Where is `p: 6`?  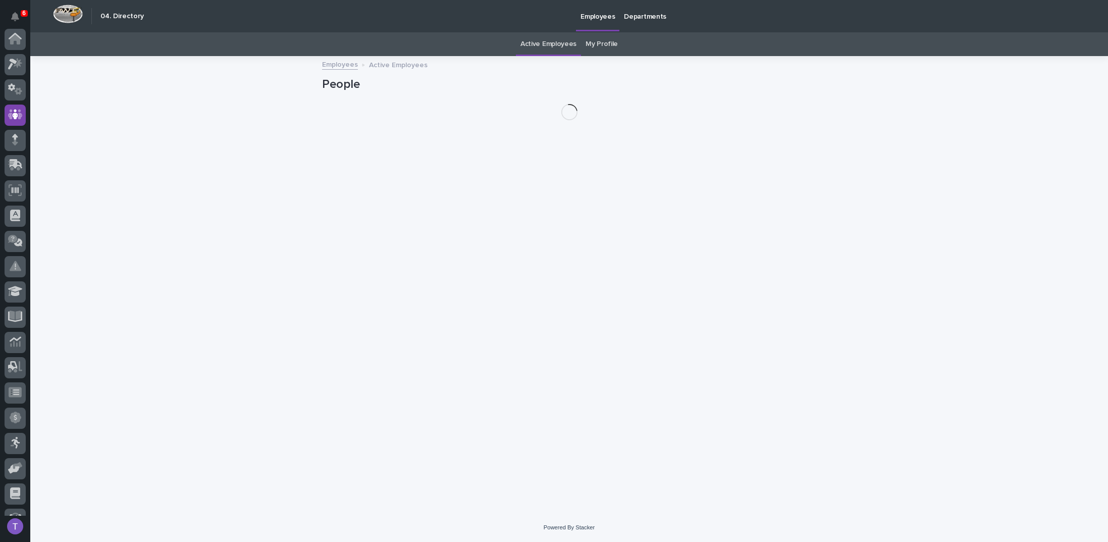 p: 6 is located at coordinates (24, 13).